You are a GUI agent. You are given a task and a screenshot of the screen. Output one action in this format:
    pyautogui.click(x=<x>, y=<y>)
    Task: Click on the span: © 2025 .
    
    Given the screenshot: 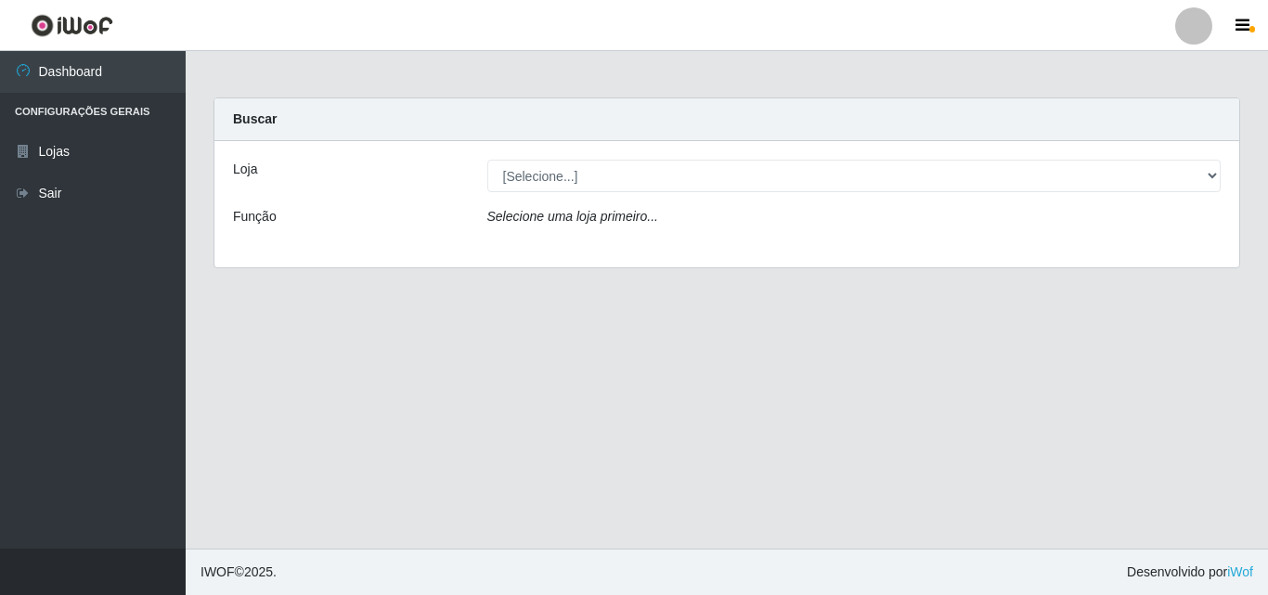 What is the action you would take?
    pyautogui.click(x=238, y=572)
    